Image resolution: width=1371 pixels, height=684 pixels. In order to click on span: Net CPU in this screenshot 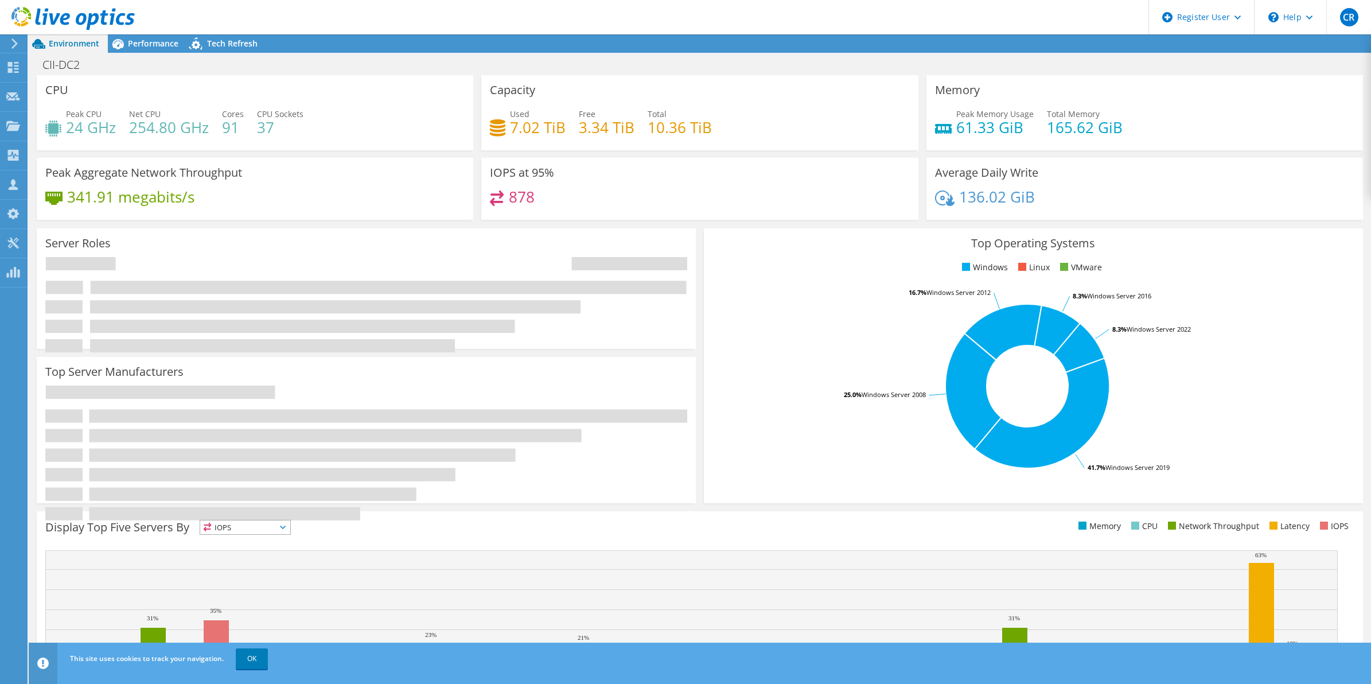, I will do `click(145, 114)`.